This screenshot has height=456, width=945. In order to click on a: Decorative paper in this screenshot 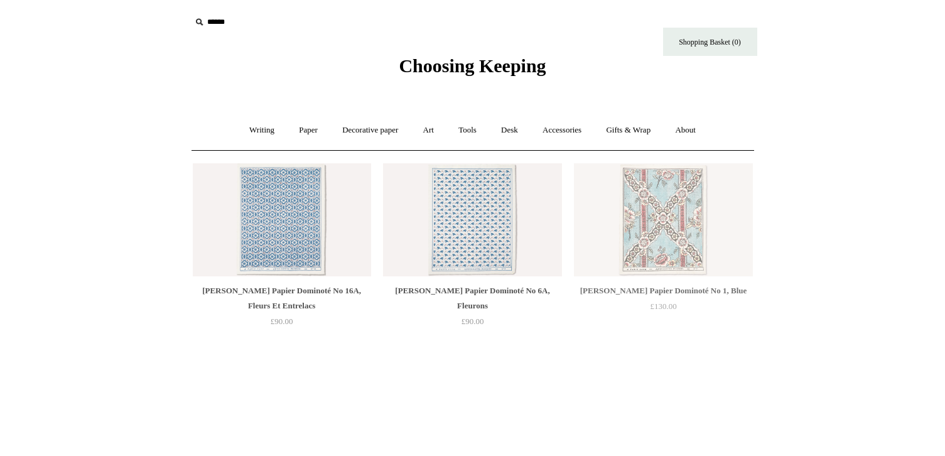, I will do `click(370, 130)`.